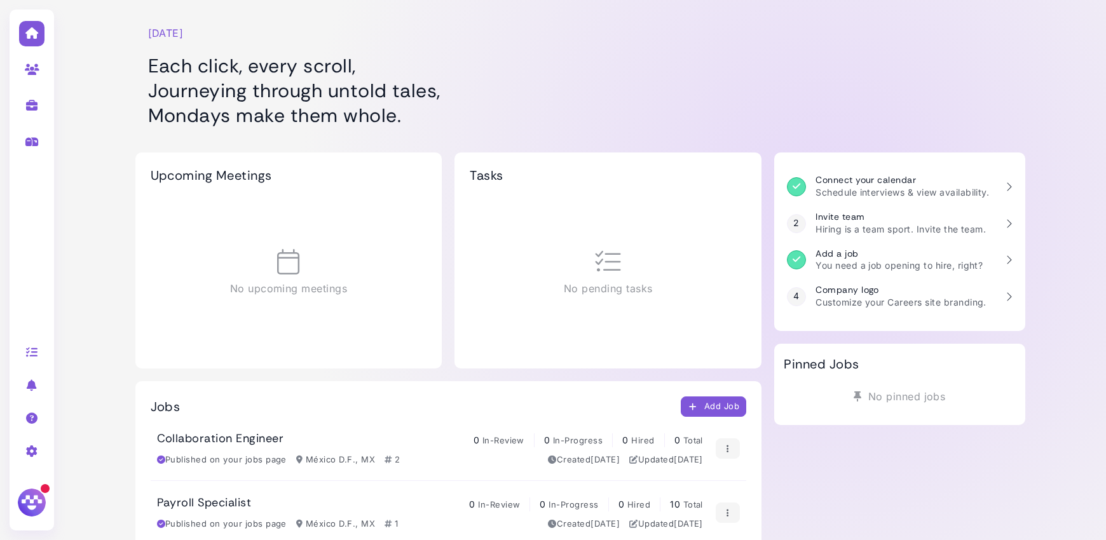 Image resolution: width=1106 pixels, height=540 pixels. What do you see at coordinates (607, 273) in the screenshot?
I see `div: No pending tasks` at bounding box center [607, 273].